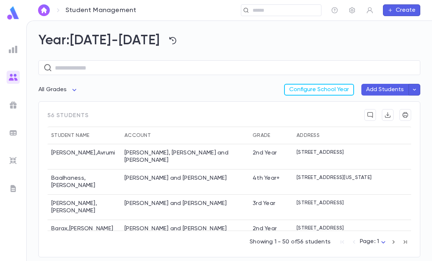 This screenshot has height=261, width=432. Describe the element at coordinates (53, 90) in the screenshot. I see `span: All Grades` at that location.